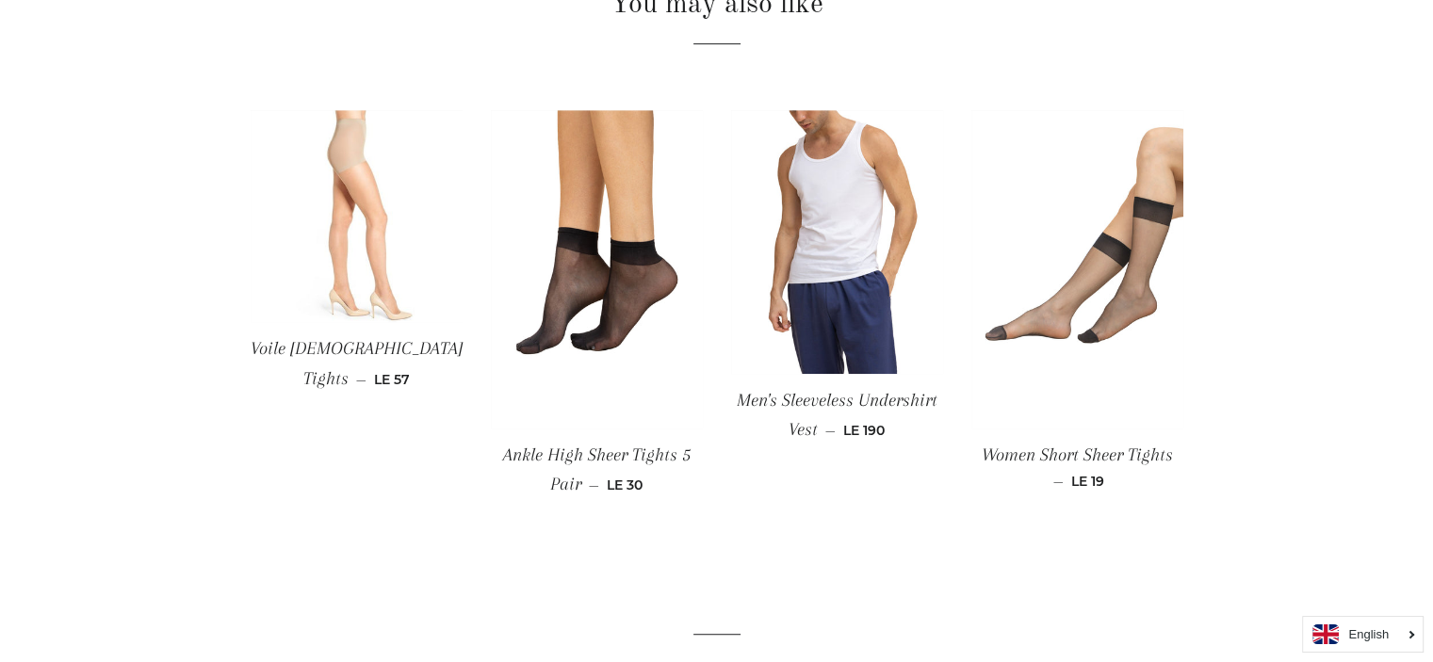 This screenshot has width=1433, height=662. I want to click on span: Women Short Sheer Tights, so click(1077, 455).